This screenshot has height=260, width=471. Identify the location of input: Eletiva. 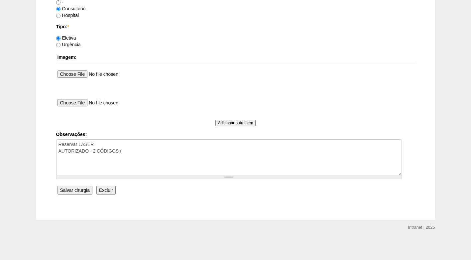
(58, 38).